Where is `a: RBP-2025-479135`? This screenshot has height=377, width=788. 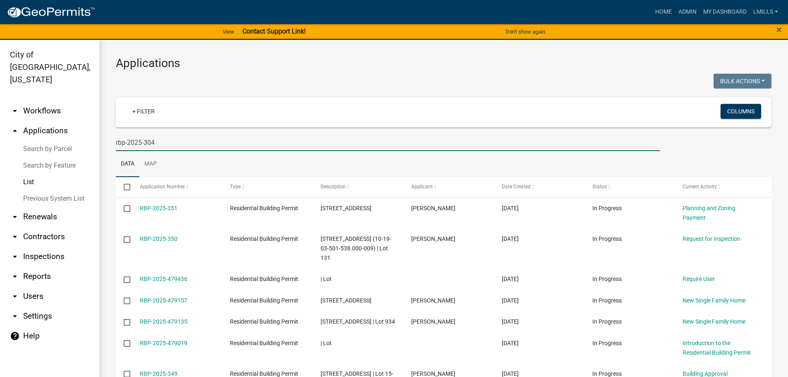
a: RBP-2025-479135 is located at coordinates (163, 321).